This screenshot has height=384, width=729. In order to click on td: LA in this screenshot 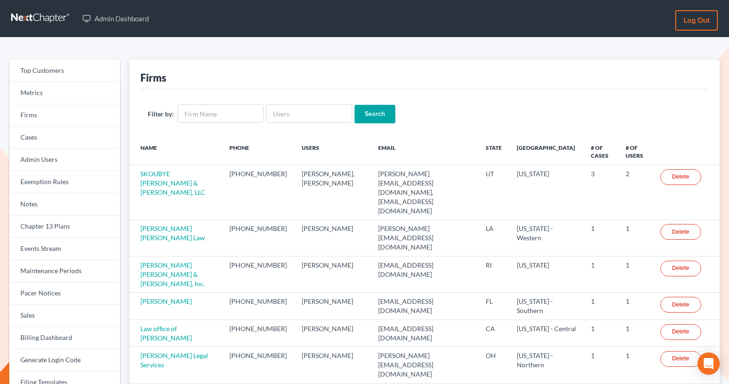, I will do `click(494, 238)`.